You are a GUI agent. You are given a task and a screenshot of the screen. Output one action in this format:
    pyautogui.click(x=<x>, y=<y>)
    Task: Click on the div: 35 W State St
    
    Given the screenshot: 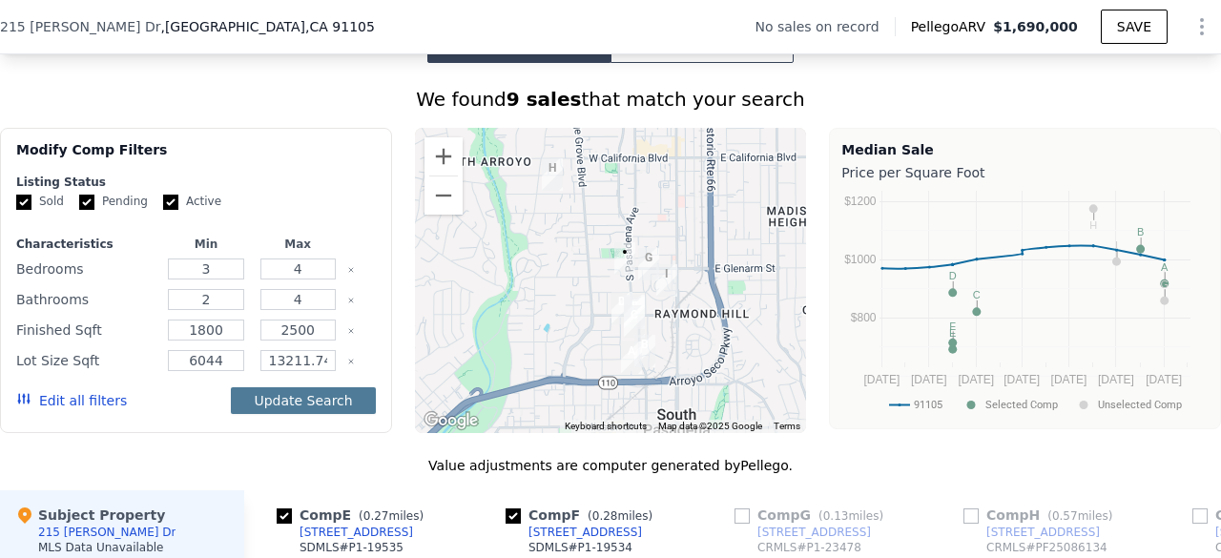 What is the action you would take?
    pyautogui.click(x=667, y=281)
    